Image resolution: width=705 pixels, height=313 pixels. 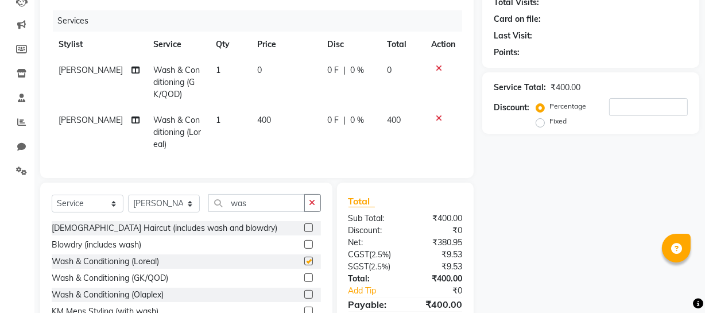 What do you see at coordinates (402, 44) in the screenshot?
I see `th: Total` at bounding box center [402, 44].